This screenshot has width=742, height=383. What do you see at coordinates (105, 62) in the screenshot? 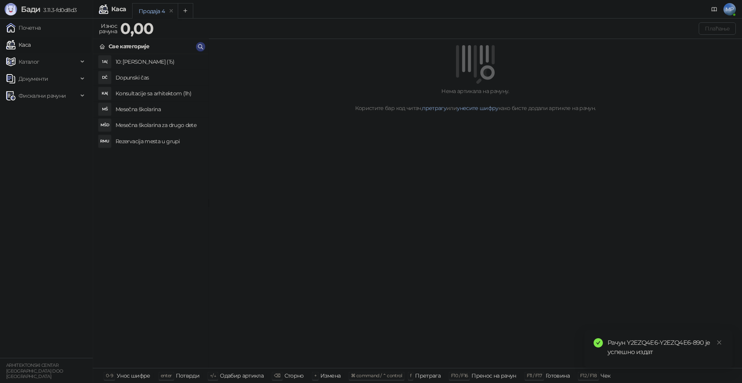
I see `div: 1А(` at bounding box center [105, 62].